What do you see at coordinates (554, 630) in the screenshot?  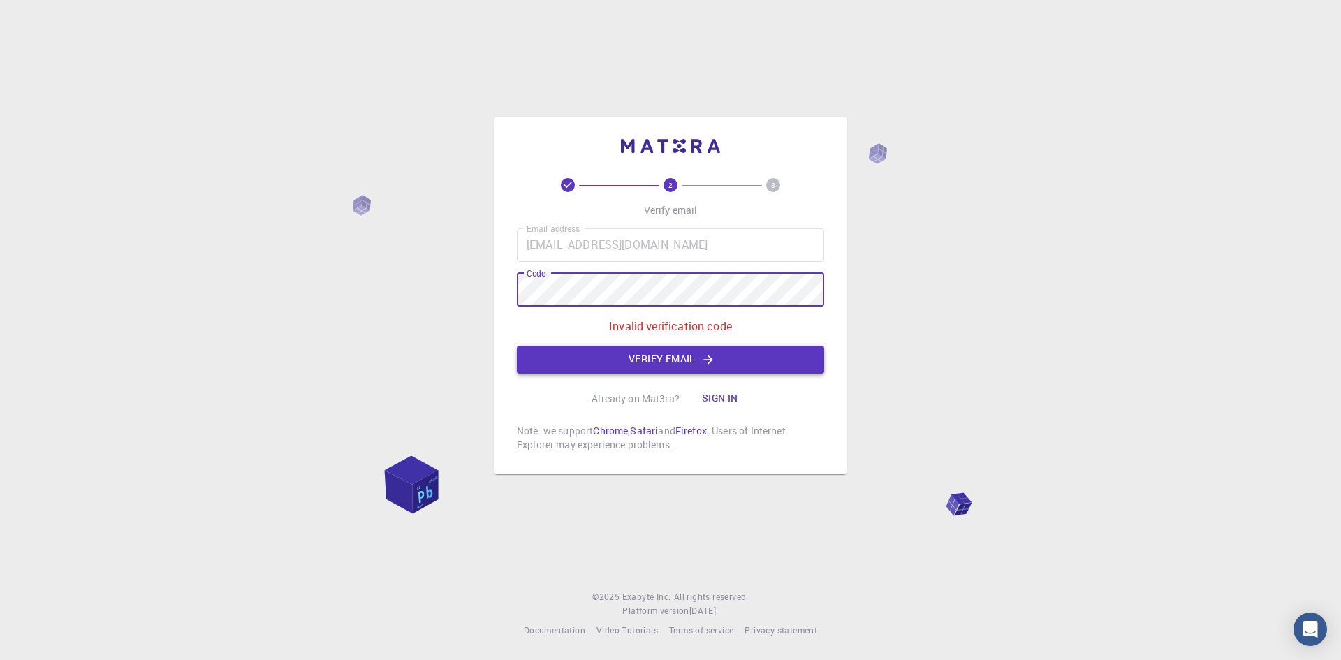 I see `span: Documentation` at bounding box center [554, 630].